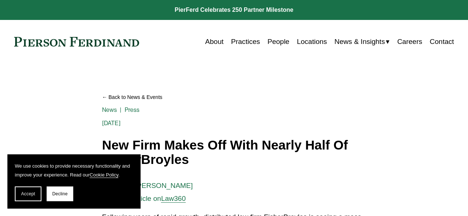  Describe the element at coordinates (234, 152) in the screenshot. I see `h1: New Firm Makes Off With Nearly Half Of FisherBroyles` at that location.